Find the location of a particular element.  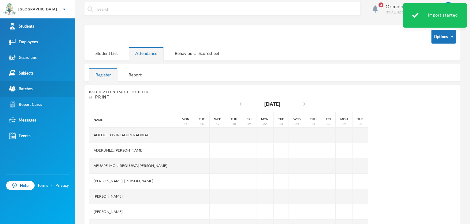

div: 17 is located at coordinates (218, 123).